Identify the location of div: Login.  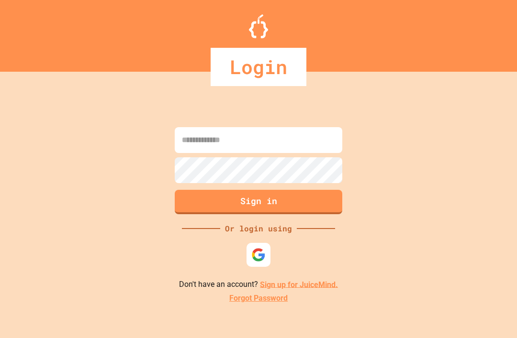
(258, 67).